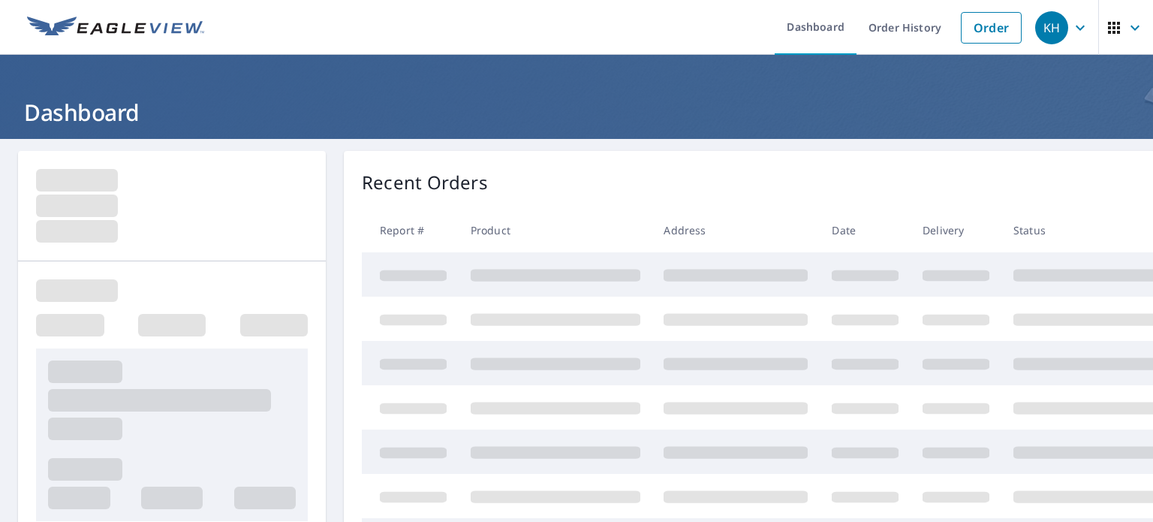  Describe the element at coordinates (410, 230) in the screenshot. I see `th: Report #` at that location.